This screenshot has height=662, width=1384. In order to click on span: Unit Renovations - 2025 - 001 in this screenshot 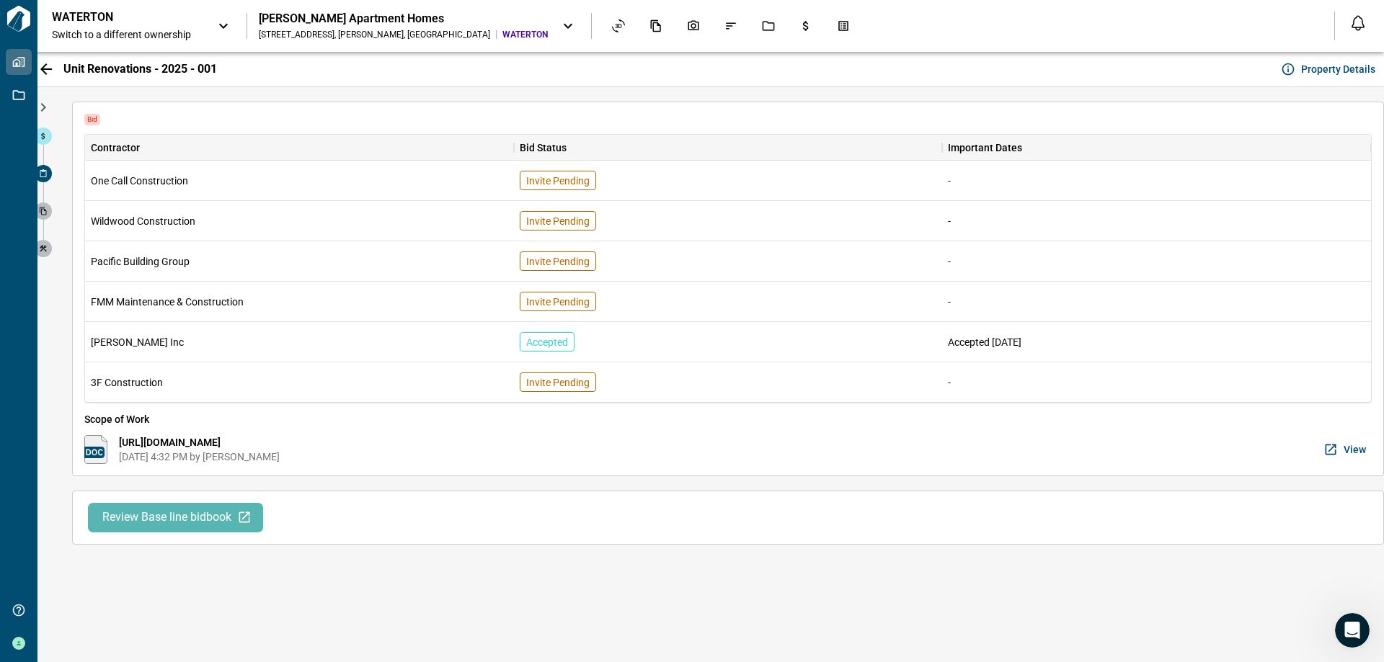, I will do `click(140, 69)`.